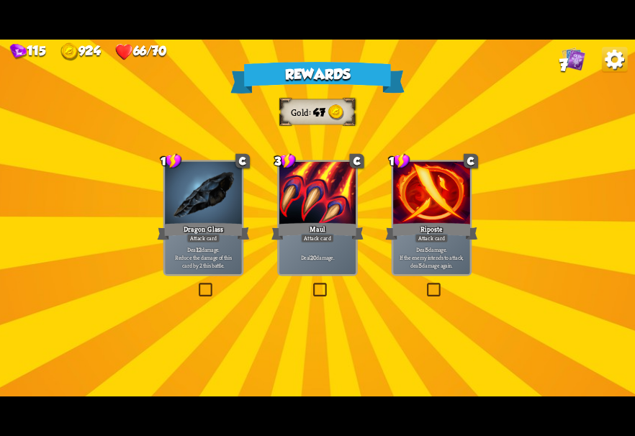  What do you see at coordinates (199, 250) in the screenshot?
I see `b: 12` at bounding box center [199, 250].